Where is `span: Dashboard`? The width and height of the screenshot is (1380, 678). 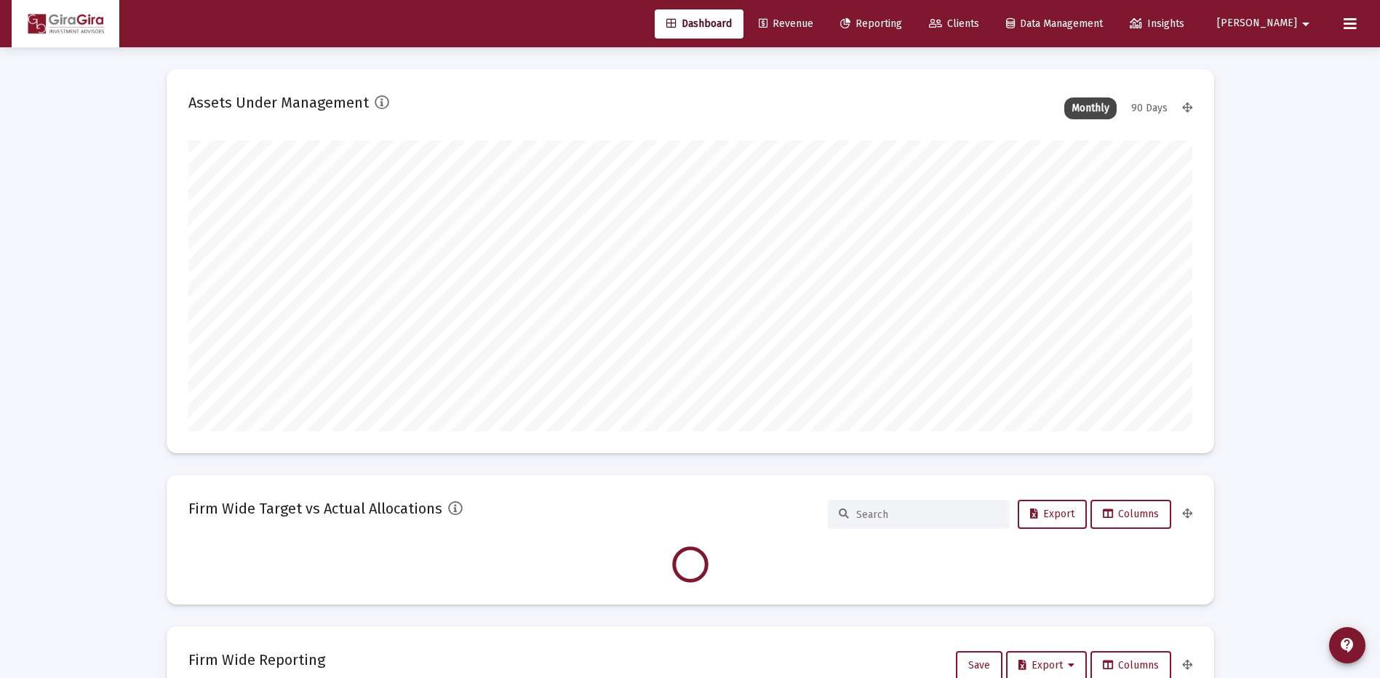 span: Dashboard is located at coordinates (699, 23).